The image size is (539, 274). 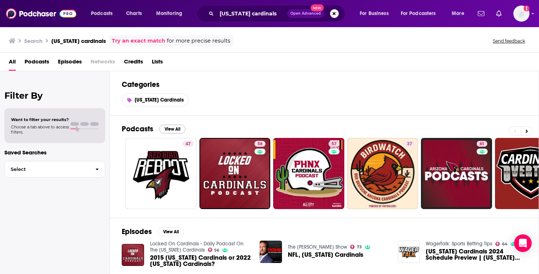 What do you see at coordinates (70, 63) in the screenshot?
I see `a: Episodes` at bounding box center [70, 63].